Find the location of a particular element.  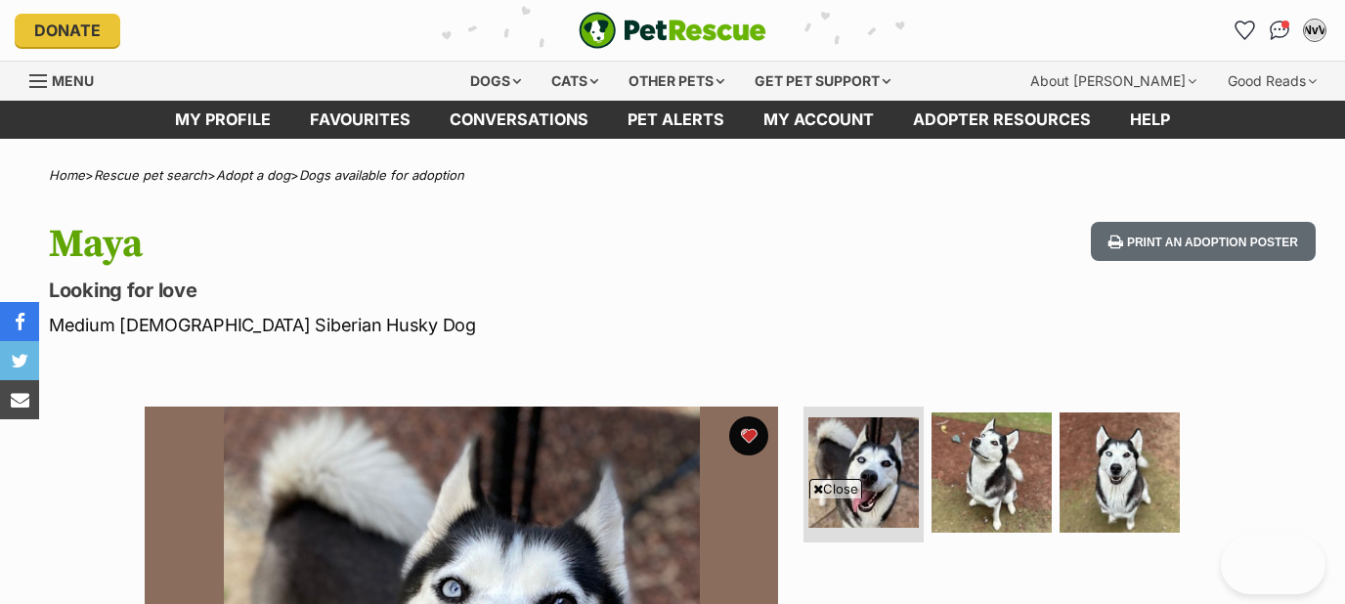

img: logo-e224e6f780fb5917bec1dbf3a21bbac754714ae5b6737aabdf751b685950b380.svg is located at coordinates (672, 30).